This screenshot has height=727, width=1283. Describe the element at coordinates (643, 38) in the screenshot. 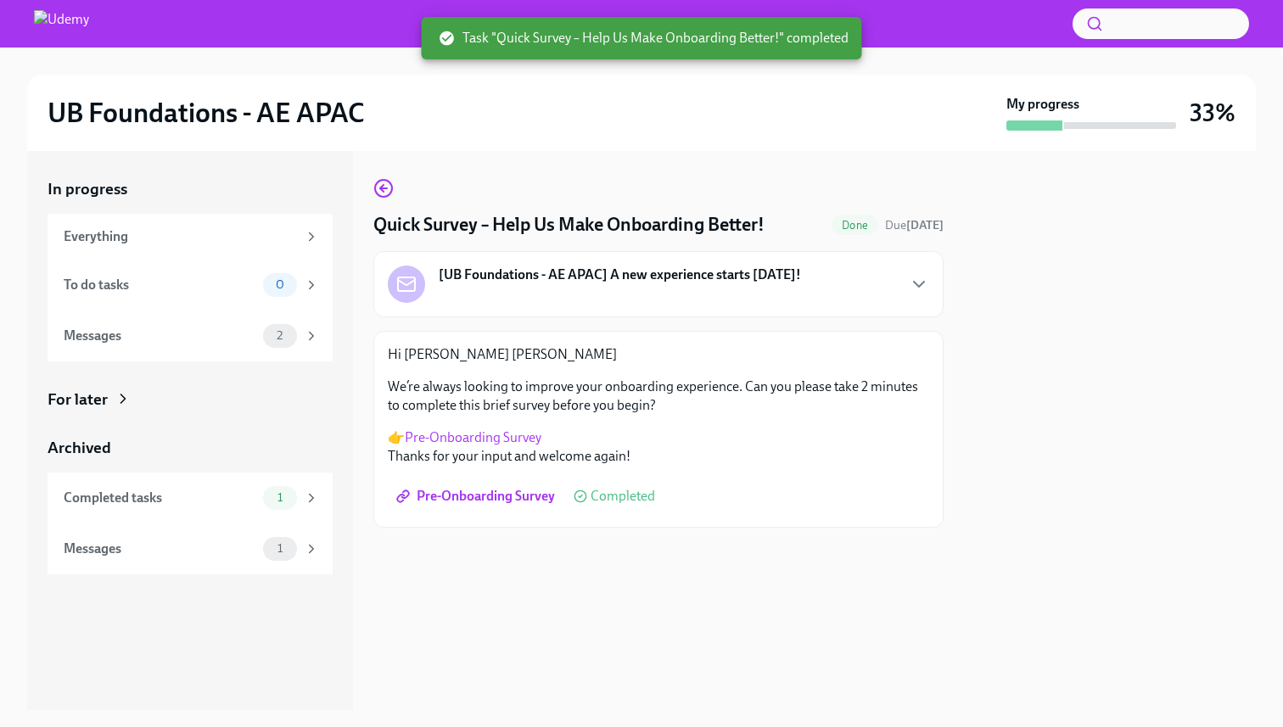

I see `span: Task "Quick Survey – Help Us Make Onboarding Better!" completed` at that location.